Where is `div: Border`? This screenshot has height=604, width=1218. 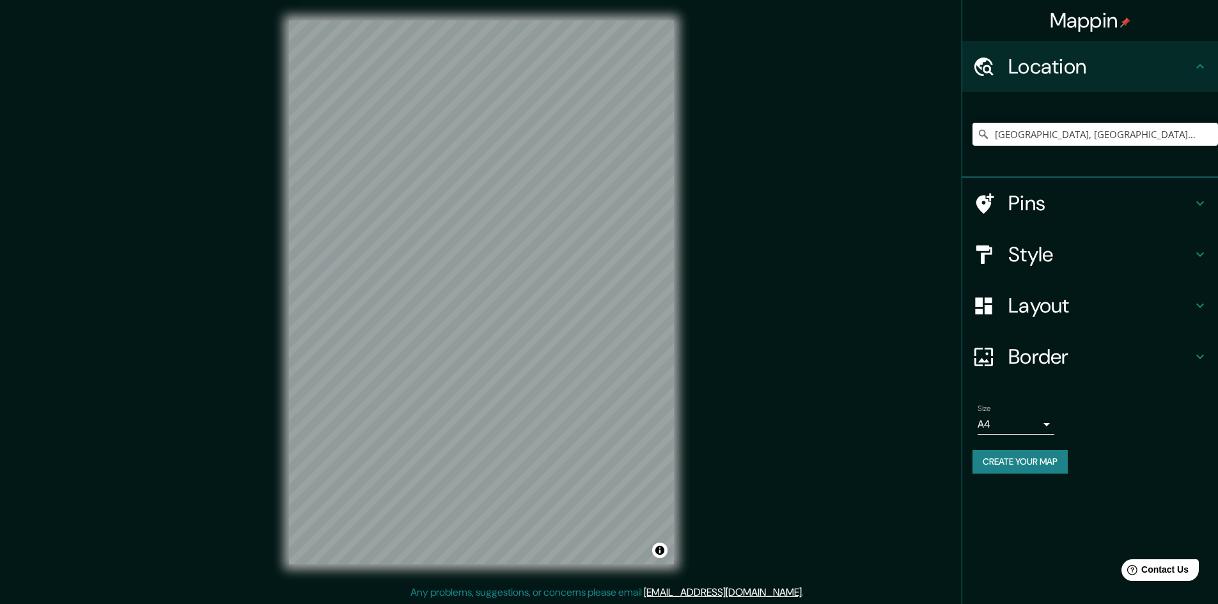
div: Border is located at coordinates (1090, 357).